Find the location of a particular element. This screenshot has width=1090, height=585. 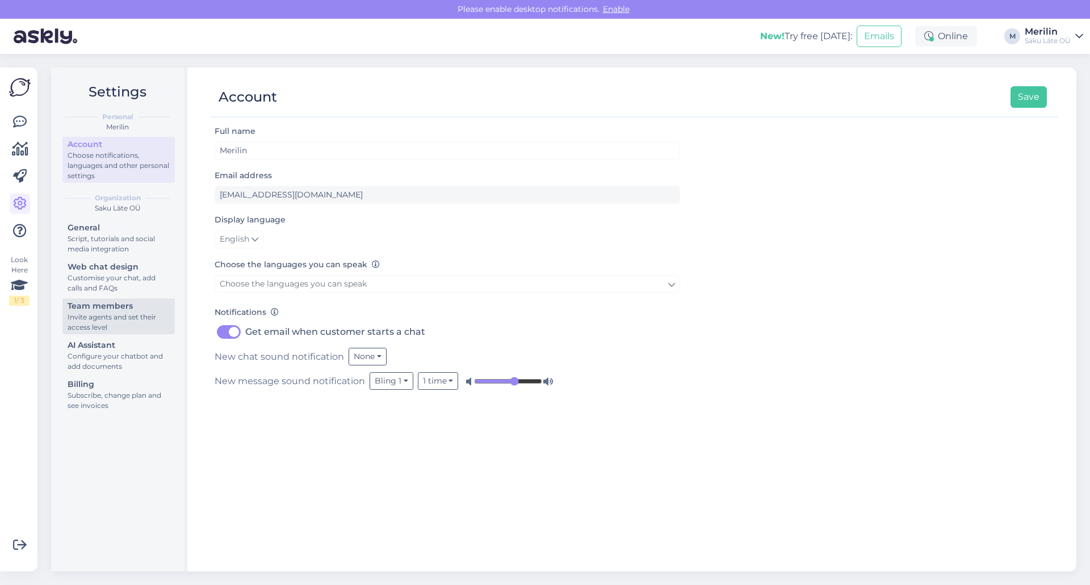

label: Email address is located at coordinates (243, 175).